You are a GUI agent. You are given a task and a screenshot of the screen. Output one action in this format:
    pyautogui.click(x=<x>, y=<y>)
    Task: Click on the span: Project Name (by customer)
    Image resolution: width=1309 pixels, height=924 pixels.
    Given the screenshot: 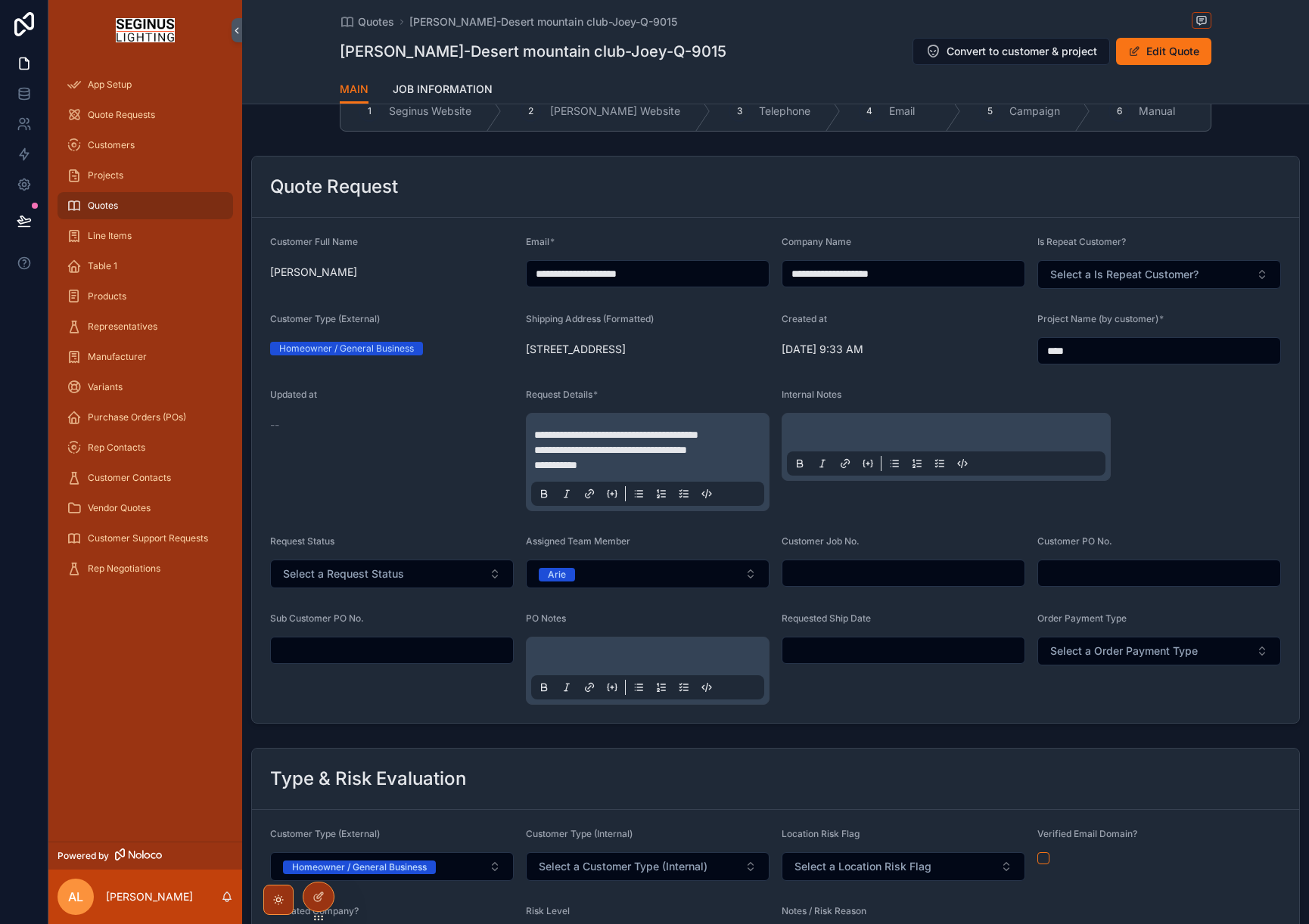 What is the action you would take?
    pyautogui.click(x=1098, y=319)
    